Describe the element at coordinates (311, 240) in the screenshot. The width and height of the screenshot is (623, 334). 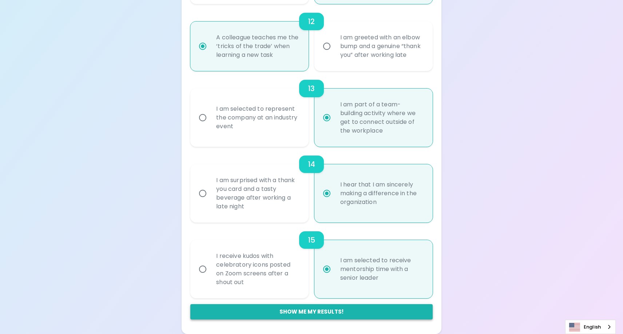
I see `h6: 15` at that location.